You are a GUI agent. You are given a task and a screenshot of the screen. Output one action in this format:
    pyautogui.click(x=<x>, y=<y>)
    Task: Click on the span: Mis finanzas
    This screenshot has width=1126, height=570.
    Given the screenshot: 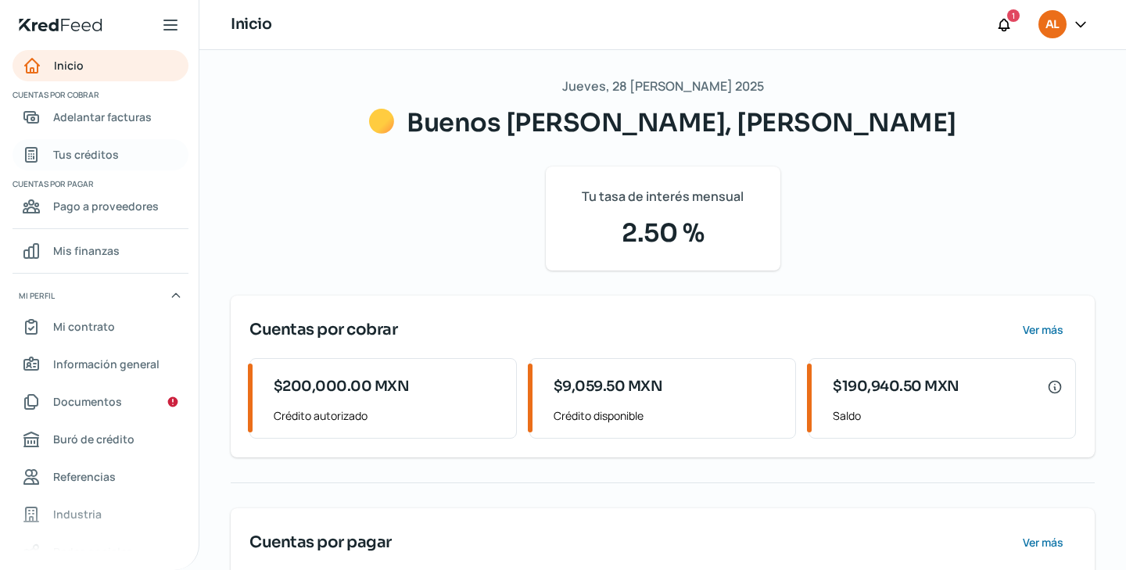 What is the action you would take?
    pyautogui.click(x=86, y=250)
    